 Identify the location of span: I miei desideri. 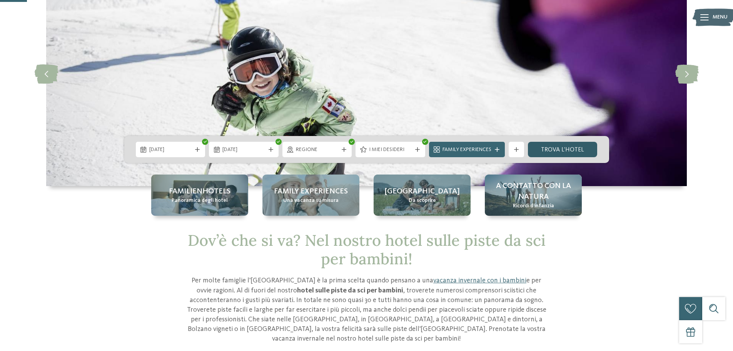
(390, 150).